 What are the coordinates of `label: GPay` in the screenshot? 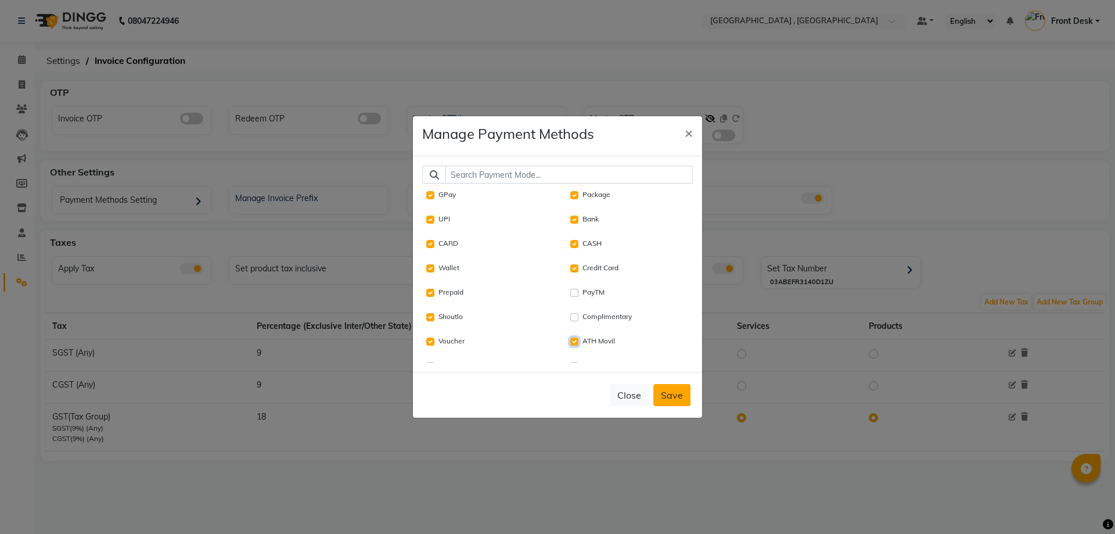 It's located at (447, 195).